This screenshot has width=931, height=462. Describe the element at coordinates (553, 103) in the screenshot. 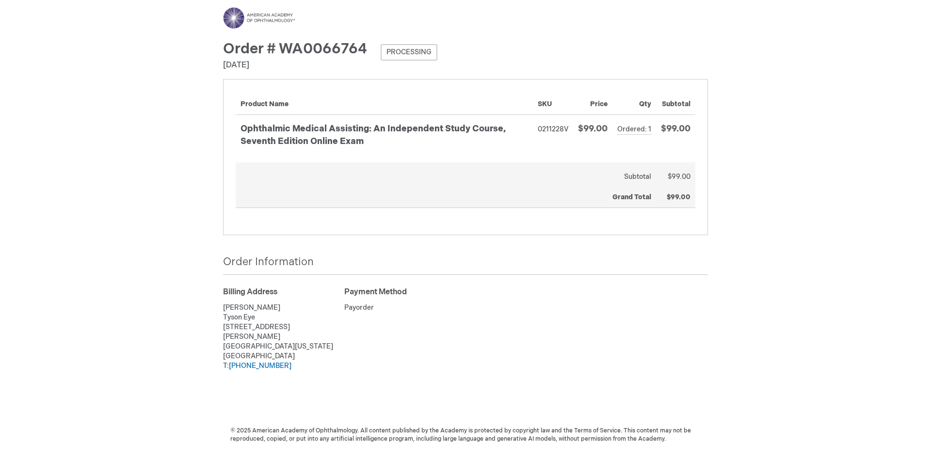

I see `th: SKU` at that location.